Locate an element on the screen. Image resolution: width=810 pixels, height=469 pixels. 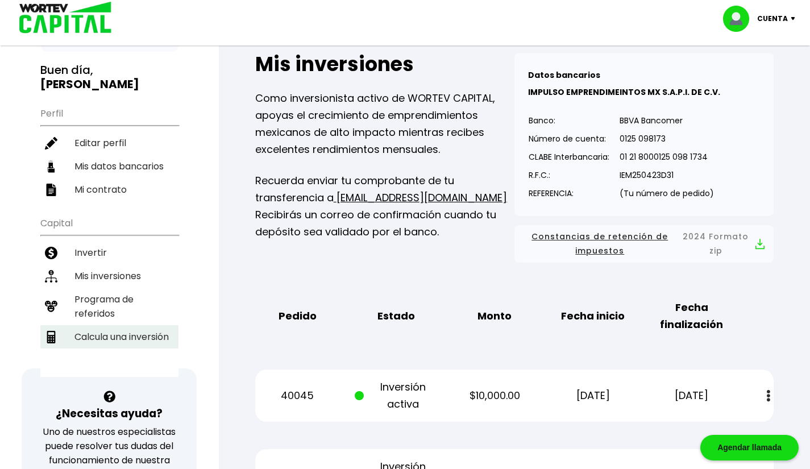
b: IMPULSO EMPRENDIMEINTOS MX S.A.P.I. DE C.V. is located at coordinates (624, 92).